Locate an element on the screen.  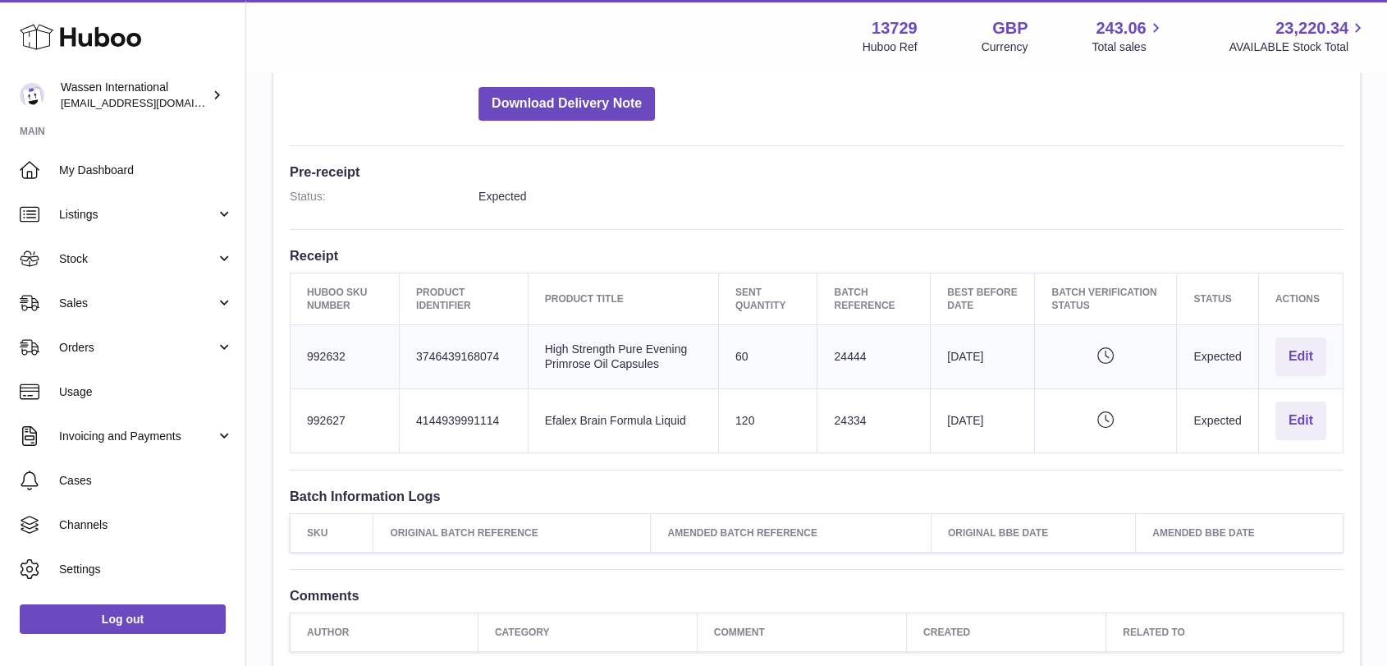
span: Sales is located at coordinates (137, 303).